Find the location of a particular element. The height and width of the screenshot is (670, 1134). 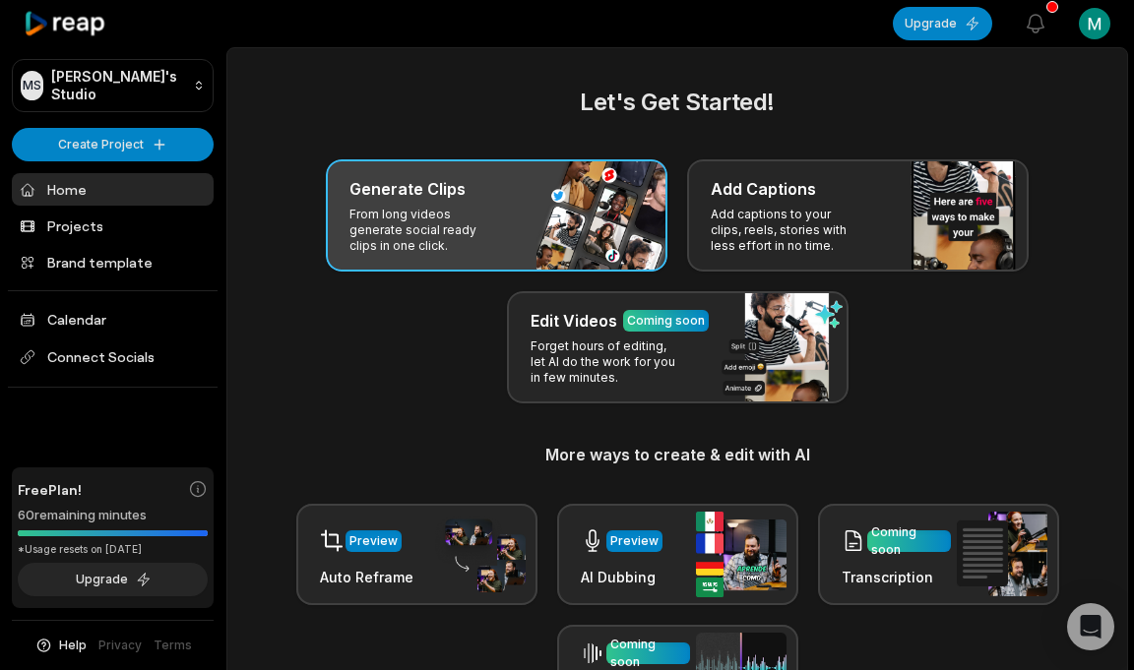

h3: Edit Videos is located at coordinates (574, 321).